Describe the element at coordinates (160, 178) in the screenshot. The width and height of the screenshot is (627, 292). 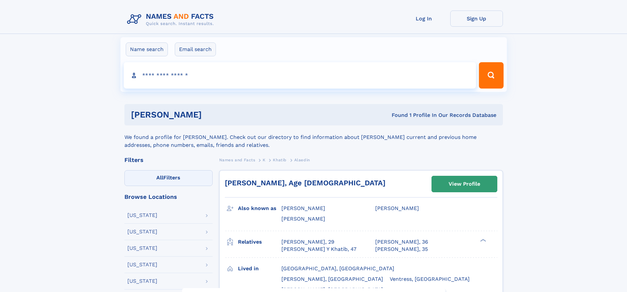
I see `span: All` at that location.